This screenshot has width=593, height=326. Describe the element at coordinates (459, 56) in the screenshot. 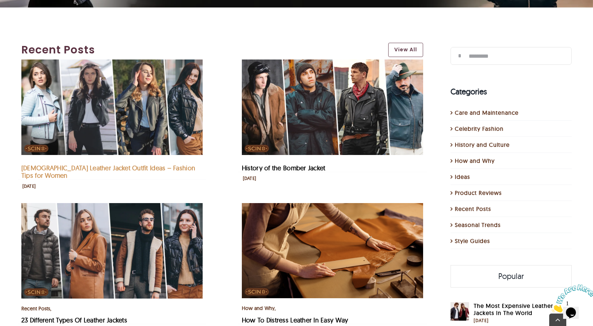

I see `input: Search` at that location.